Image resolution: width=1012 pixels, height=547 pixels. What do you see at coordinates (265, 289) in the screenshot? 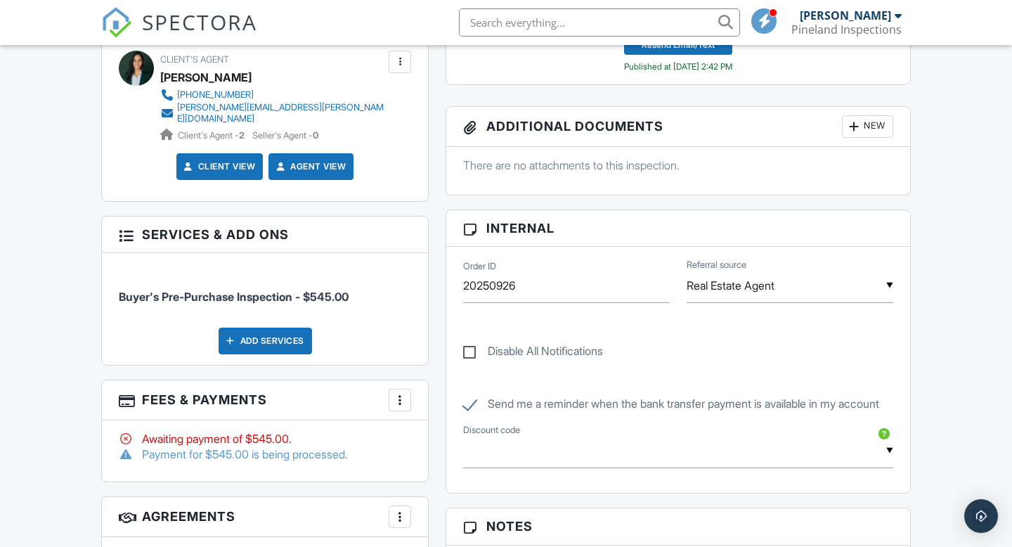
I see `li: Service: Buyer's Pre-Purchase Inspection` at bounding box center [265, 289].